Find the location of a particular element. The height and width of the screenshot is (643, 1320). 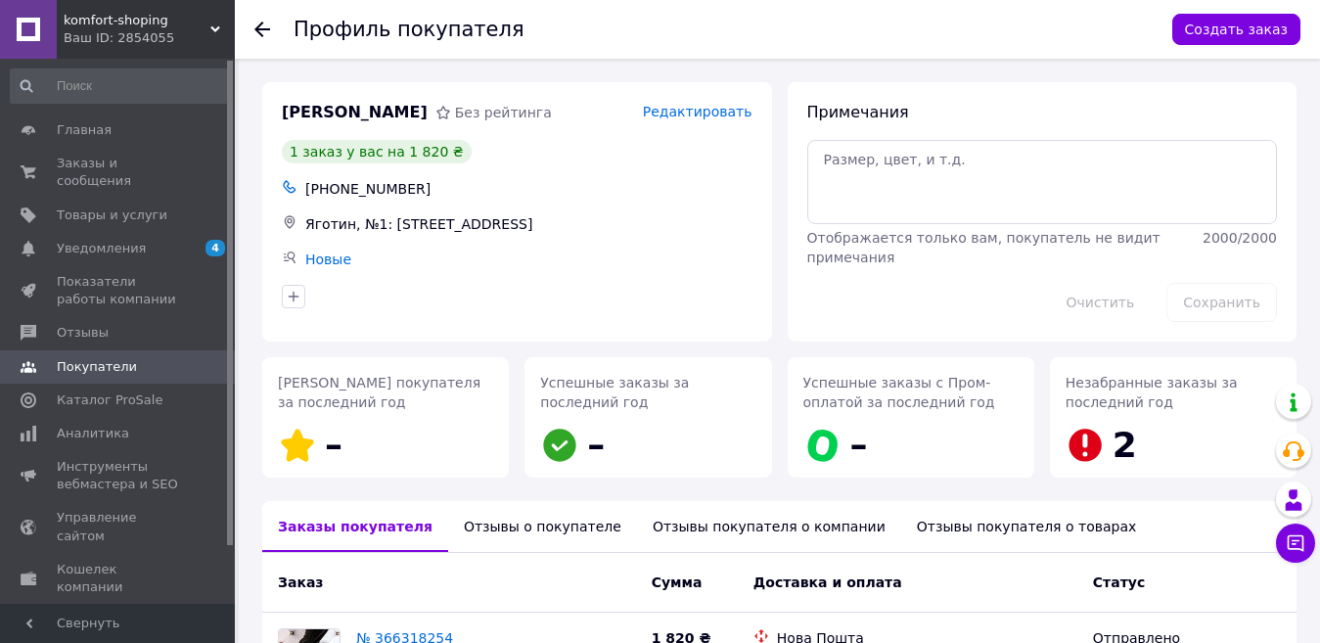

span: Отзывы is located at coordinates (82, 333).